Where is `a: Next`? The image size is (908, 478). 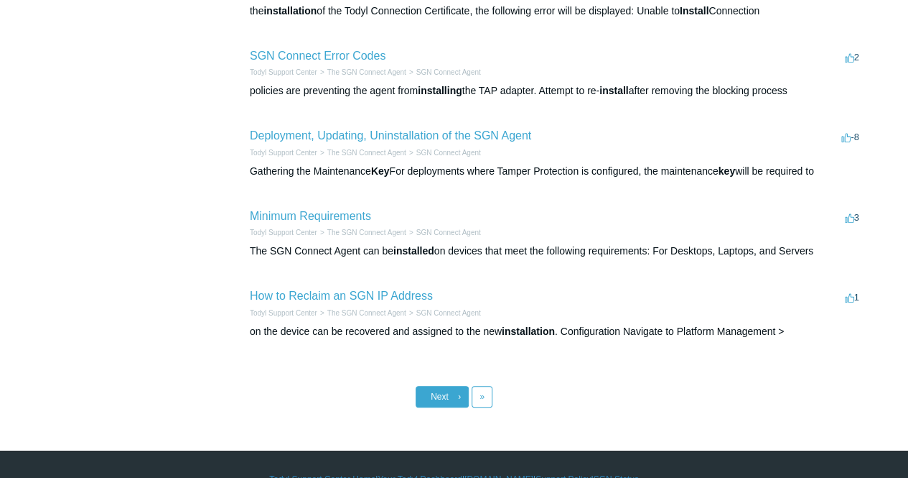 a: Next is located at coordinates (442, 396).